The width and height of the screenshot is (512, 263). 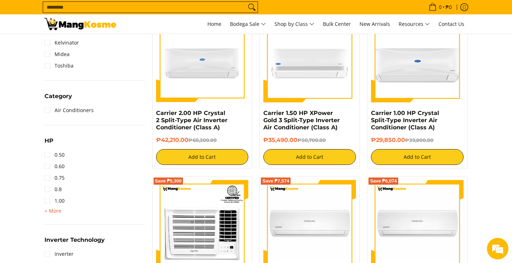 What do you see at coordinates (383, 181) in the screenshot?
I see `span: Save ₱6,074` at bounding box center [383, 181].